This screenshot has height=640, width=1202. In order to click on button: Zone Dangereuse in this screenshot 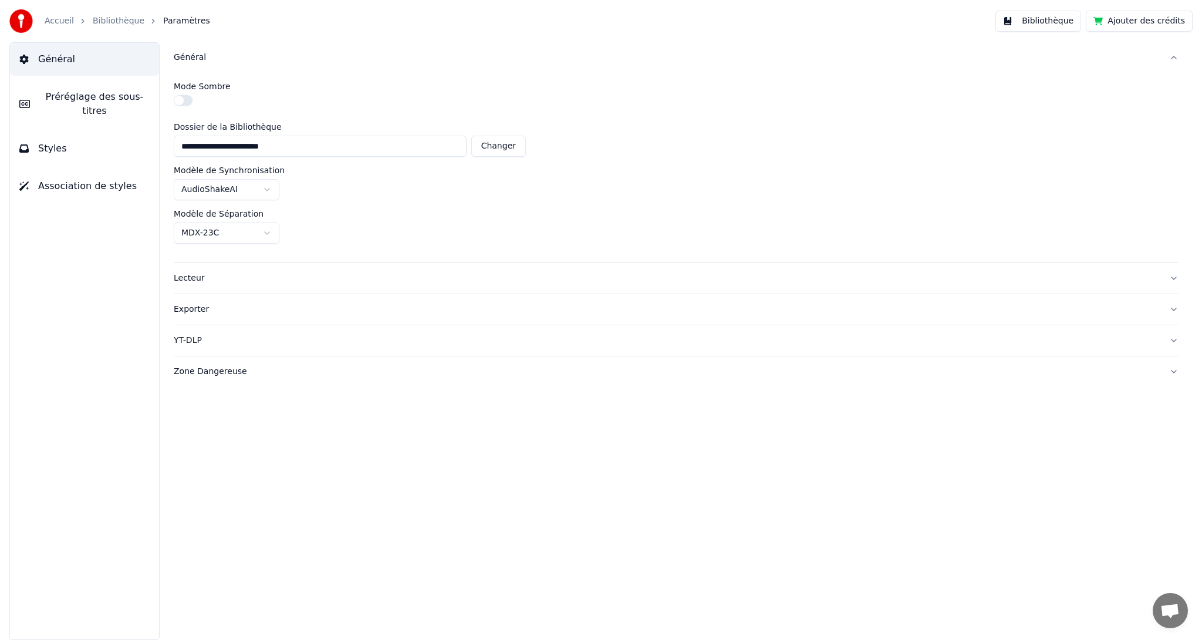, I will do `click(676, 372)`.